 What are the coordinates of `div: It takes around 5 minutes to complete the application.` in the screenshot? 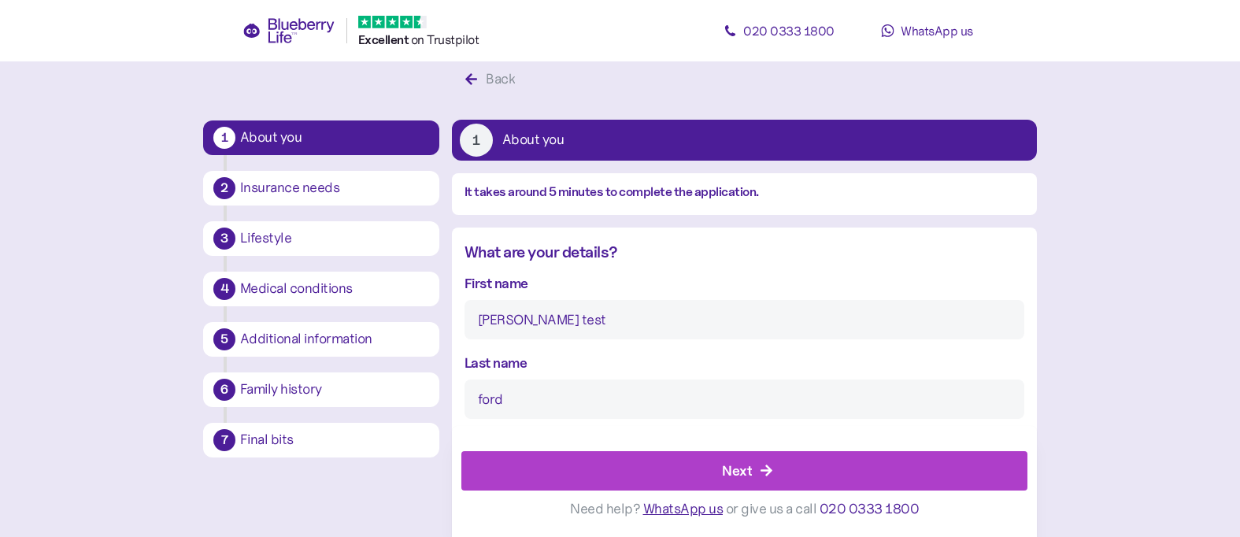 It's located at (744, 192).